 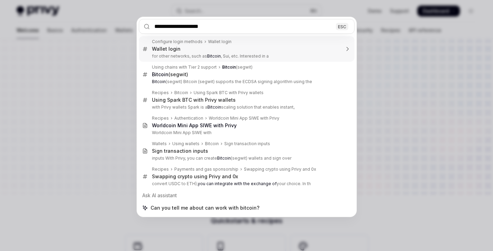 I want to click on span: Can you tell me about can work with bitcoin?, so click(x=205, y=208).